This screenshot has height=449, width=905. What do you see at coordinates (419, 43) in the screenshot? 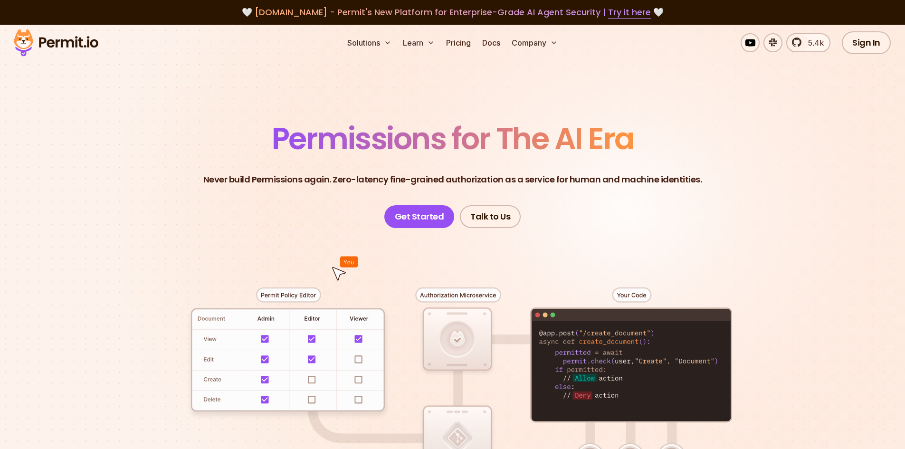
I see `button: Learn` at bounding box center [419, 43].